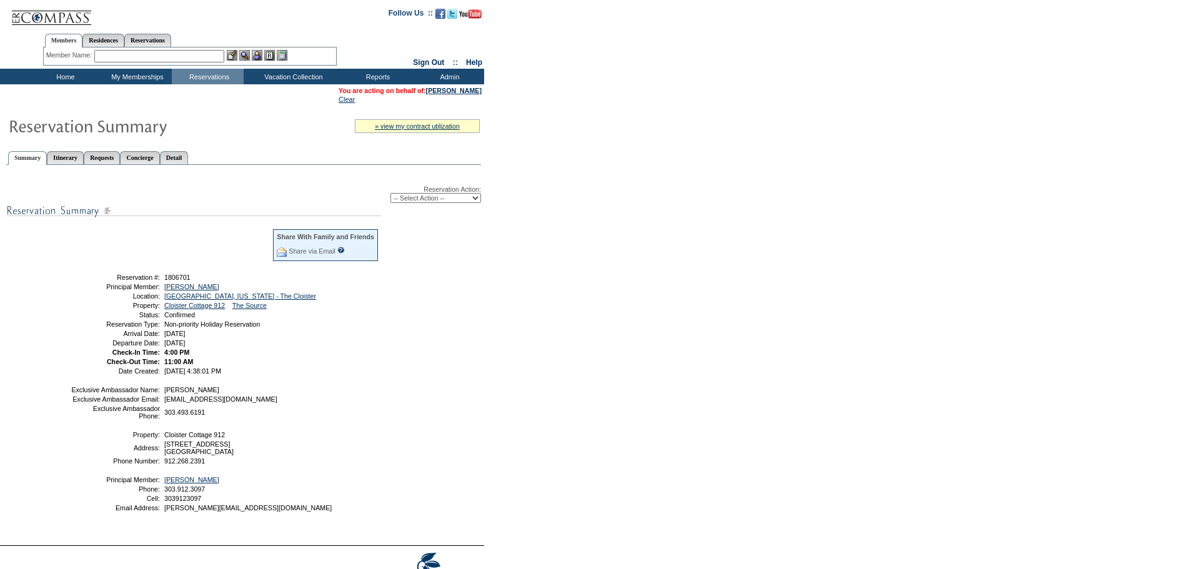 The height and width of the screenshot is (569, 1190). I want to click on td: Cell:, so click(115, 498).